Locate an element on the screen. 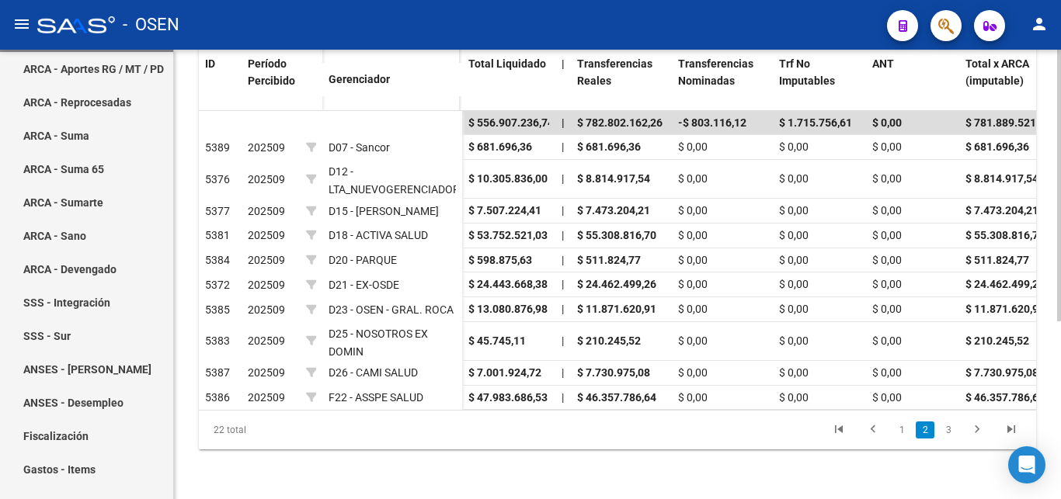 The image size is (1061, 499). span: $ 47.983.686,53 is located at coordinates (508, 398).